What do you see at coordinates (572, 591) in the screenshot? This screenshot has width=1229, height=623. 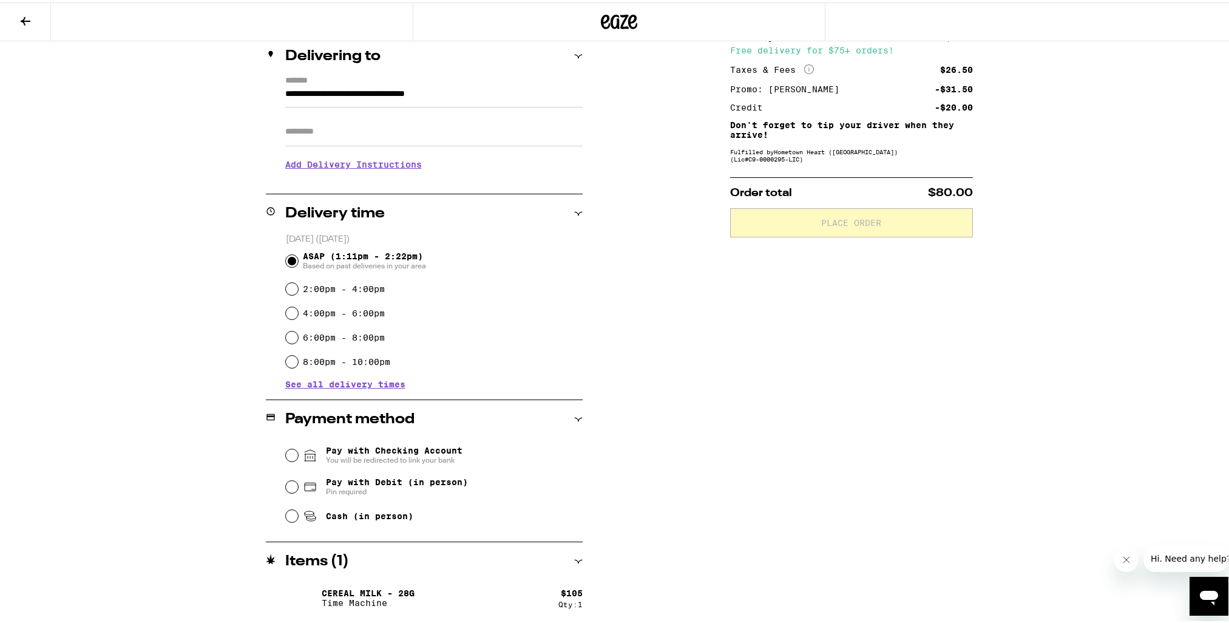 I see `div: $ 105` at bounding box center [572, 591].